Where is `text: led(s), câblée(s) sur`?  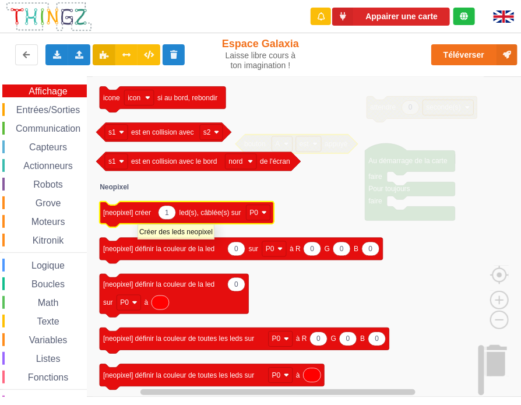
text: led(s), câblée(s) sur is located at coordinates (210, 213).